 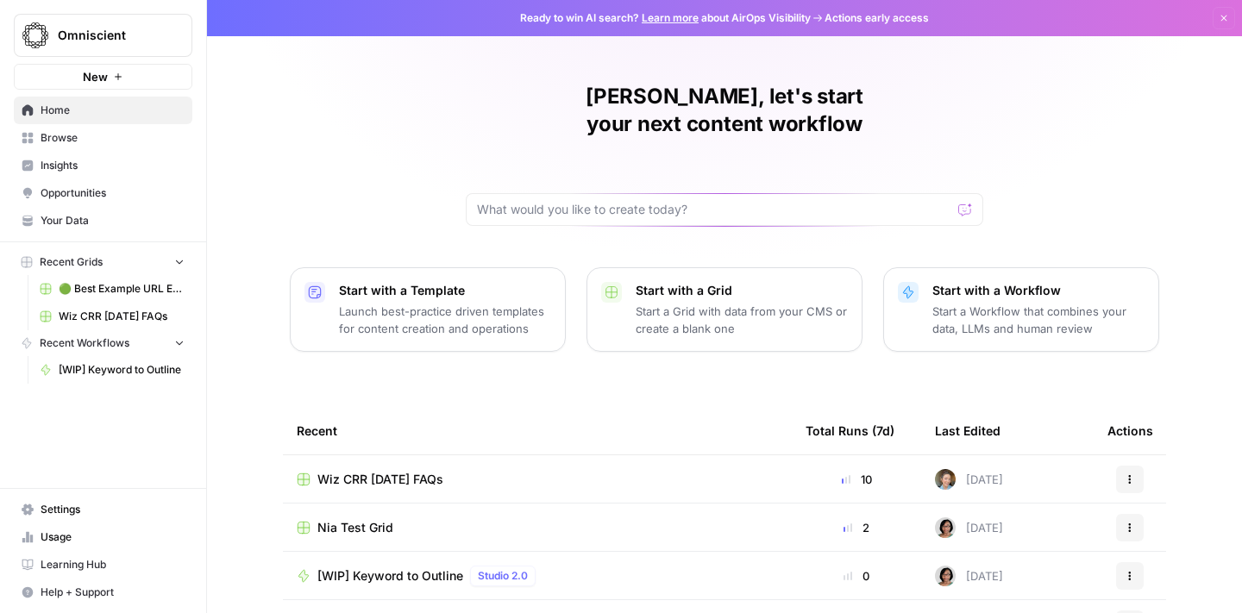 What do you see at coordinates (850, 430) in the screenshot?
I see `div: Total Runs (7d)` at bounding box center [850, 430].